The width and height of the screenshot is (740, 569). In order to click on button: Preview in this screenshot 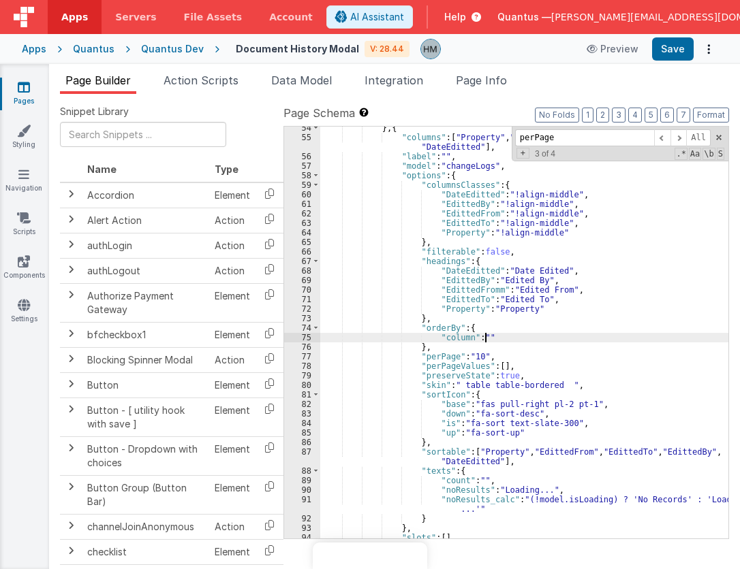, I will do `click(612, 49)`.